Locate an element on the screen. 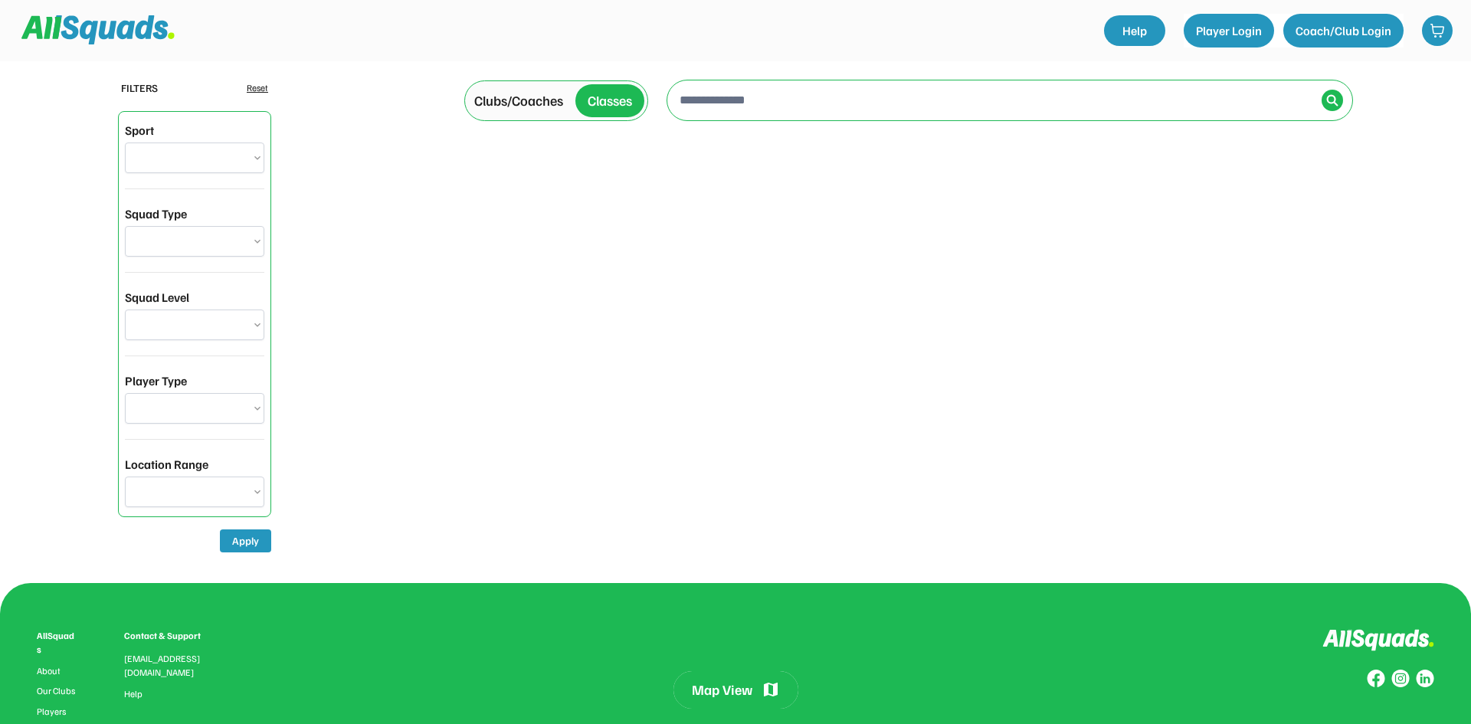  img: Squad%20Logo.svg is located at coordinates (98, 30).